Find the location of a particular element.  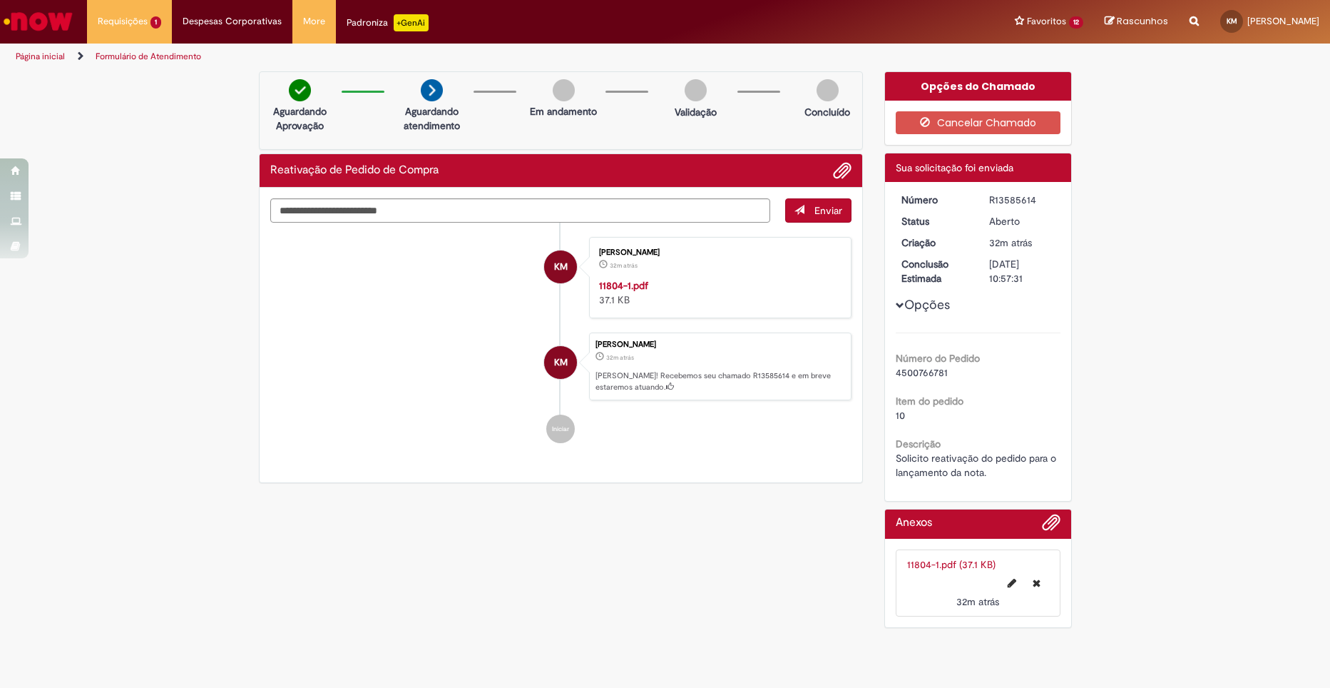

span: Favoritos is located at coordinates (1046, 21).